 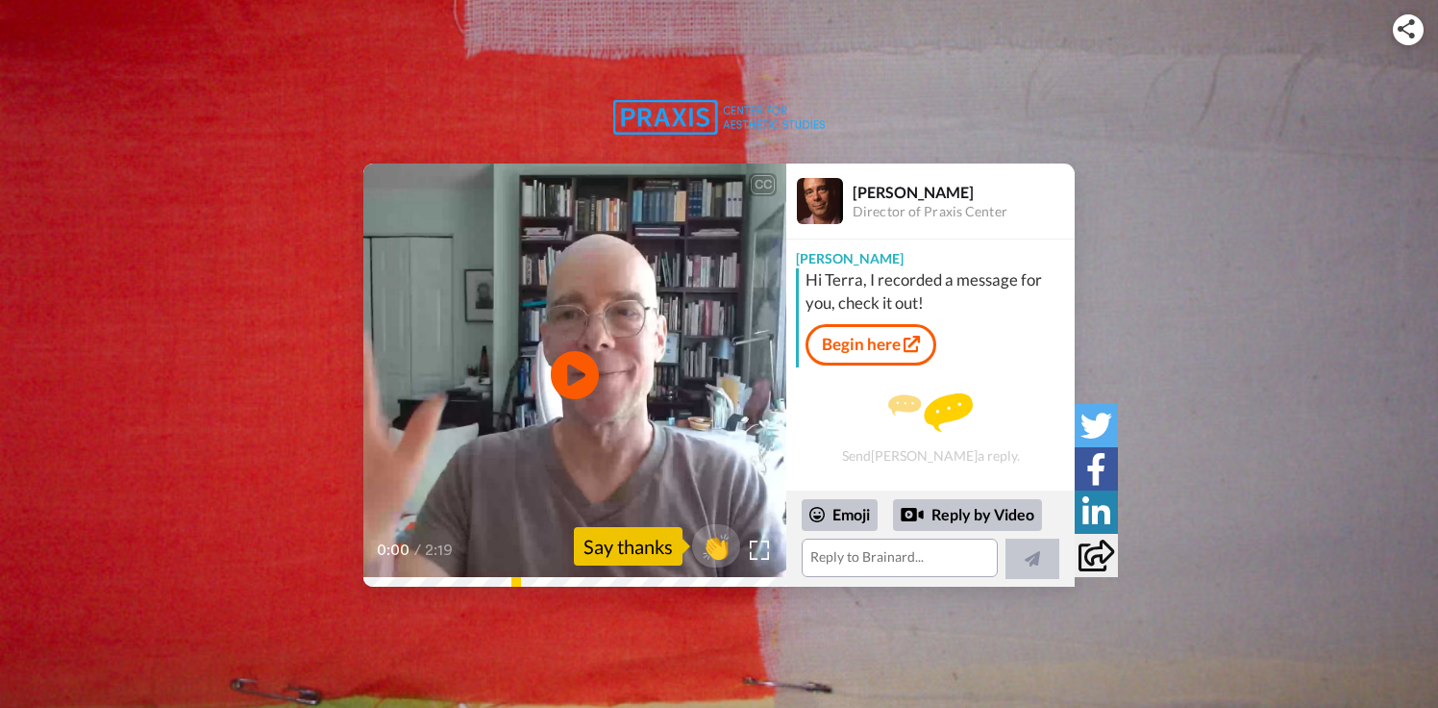 What do you see at coordinates (719, 117) in the screenshot?
I see `img: logo` at bounding box center [719, 117].